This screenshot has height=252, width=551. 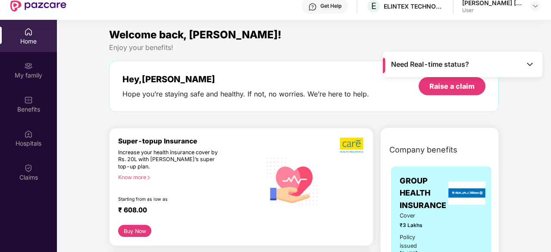 I want to click on img: svg+xml;base64,PHN2ZyBpZD0iSG9zcGl0YWxzIiB4bWxucz0iaHR0cDovL3d3dy53My5vcmcvMjAwMC9zdmciIHdpZHRoPS..., so click(x=28, y=134).